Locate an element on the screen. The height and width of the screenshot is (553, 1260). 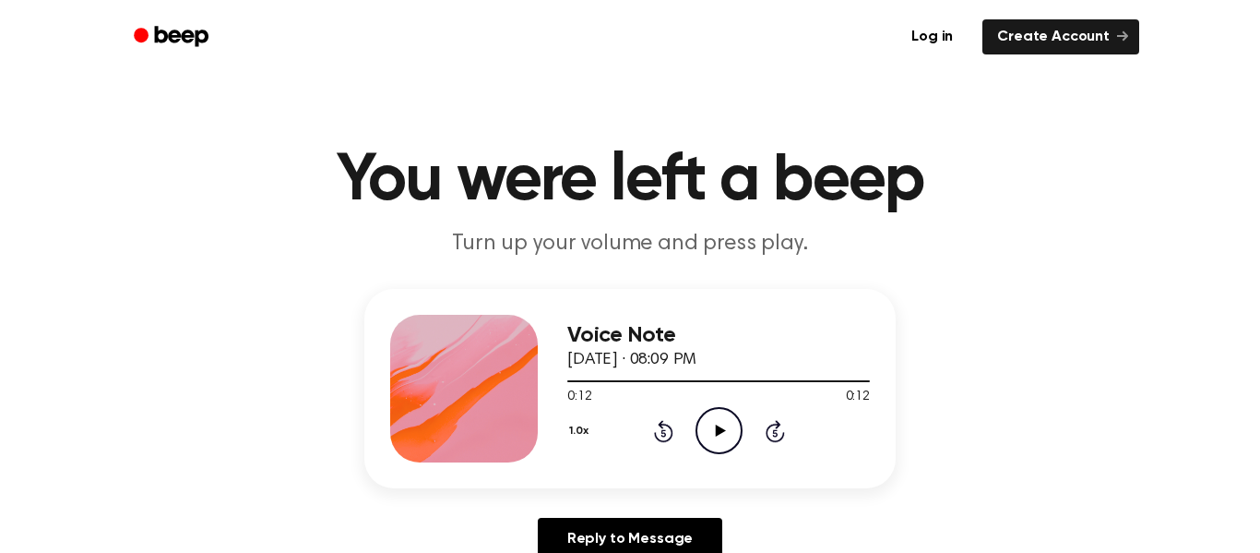
a: Create Account is located at coordinates (1061, 37).